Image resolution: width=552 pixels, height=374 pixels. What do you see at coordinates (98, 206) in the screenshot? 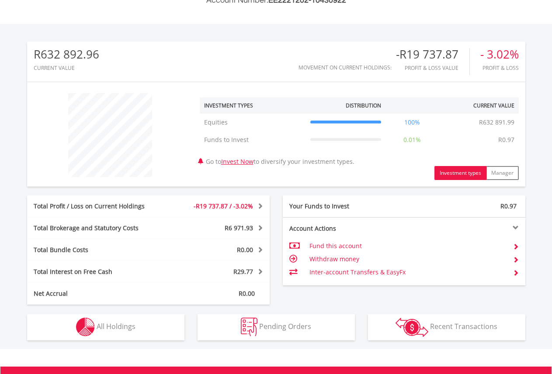
I see `div: Total Profit / Loss on Current Holdings` at bounding box center [98, 206].